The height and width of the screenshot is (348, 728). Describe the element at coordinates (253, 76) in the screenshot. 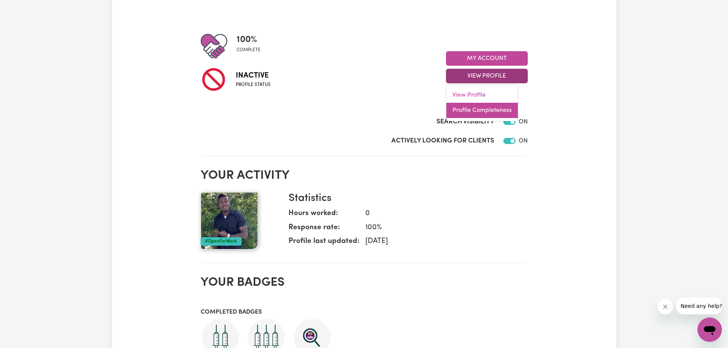

I see `span: Inactive` at that location.